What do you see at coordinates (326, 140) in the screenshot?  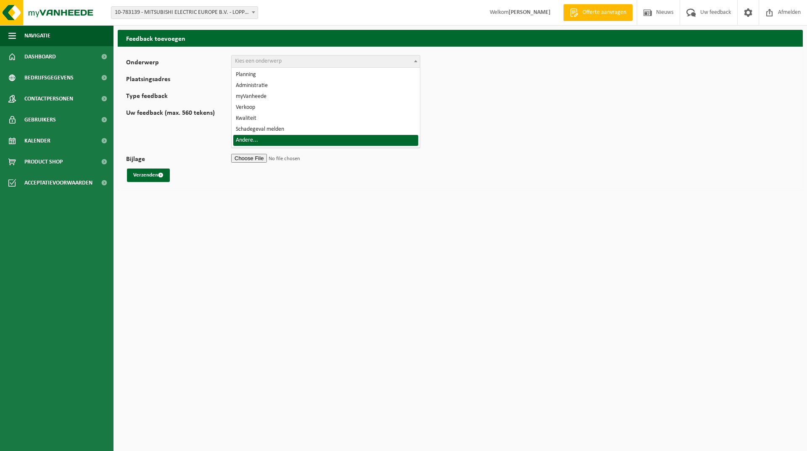 I see `li: Andere...` at bounding box center [326, 140].